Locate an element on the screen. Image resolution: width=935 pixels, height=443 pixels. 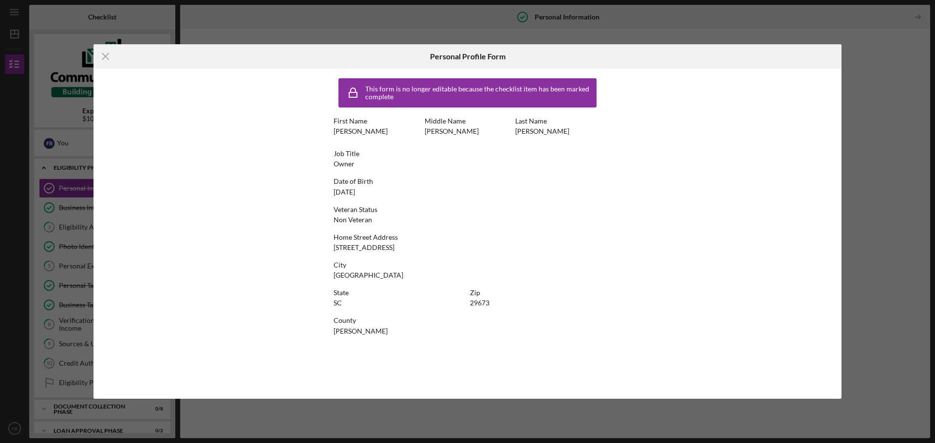
div: City is located at coordinates (467, 265).